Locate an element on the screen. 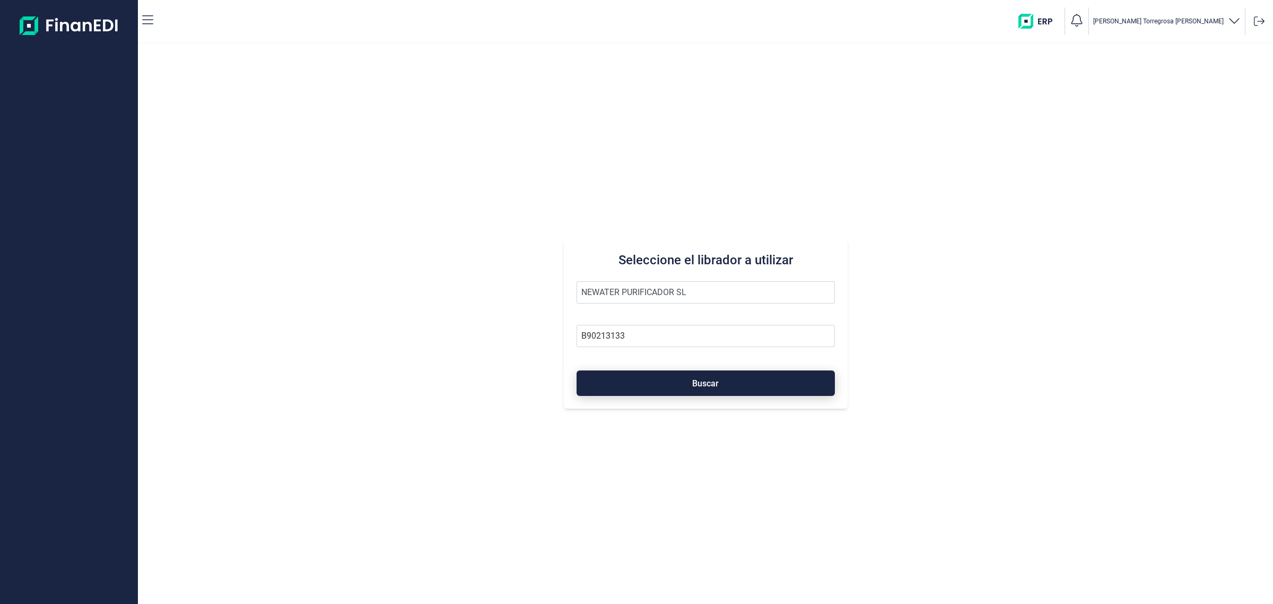 The image size is (1273, 604). input: Seleccione la razón social is located at coordinates (706, 292).